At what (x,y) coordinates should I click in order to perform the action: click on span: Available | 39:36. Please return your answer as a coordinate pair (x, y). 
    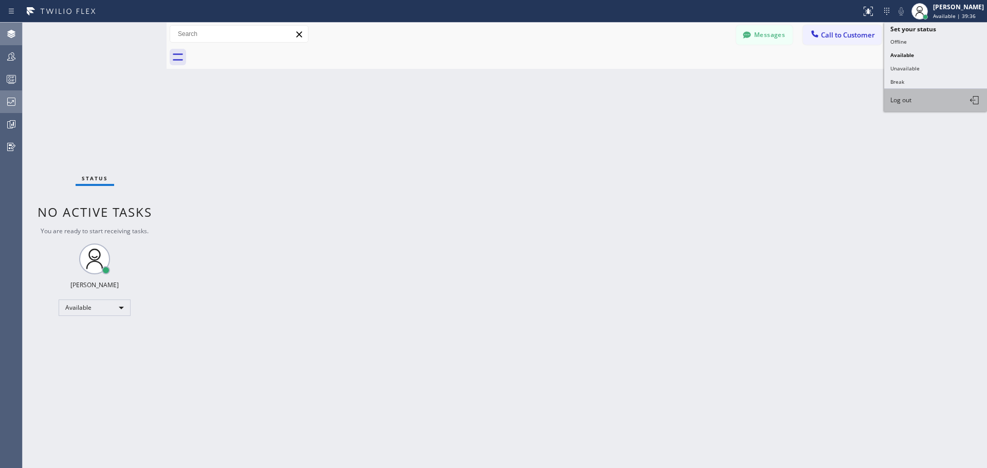
    Looking at the image, I should click on (954, 16).